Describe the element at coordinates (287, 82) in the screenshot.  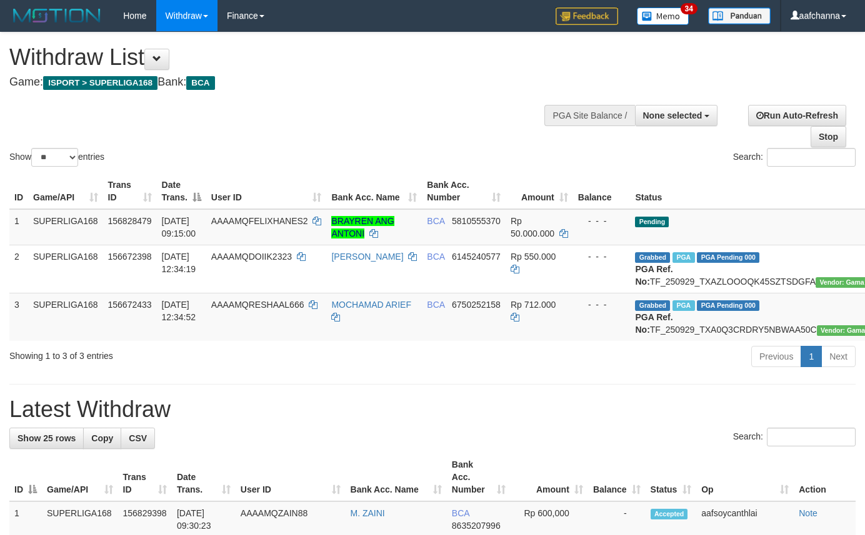
I see `h4: Game: Bank:` at that location.